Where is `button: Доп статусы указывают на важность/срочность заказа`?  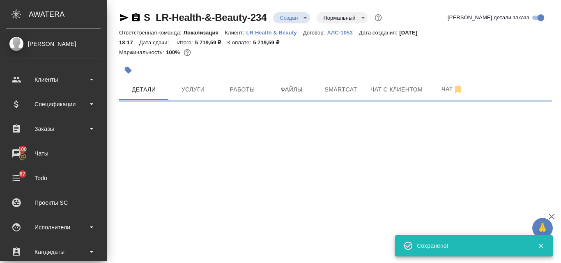
button: Доп статусы указывают на важность/срочность заказа is located at coordinates (379, 18).